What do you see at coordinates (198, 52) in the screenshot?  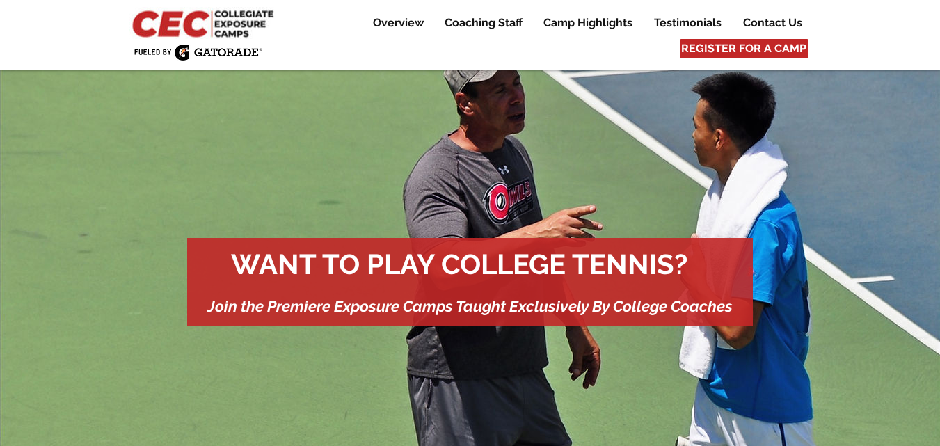 I see `img: Fueled by Gatorade.png` at bounding box center [198, 52].